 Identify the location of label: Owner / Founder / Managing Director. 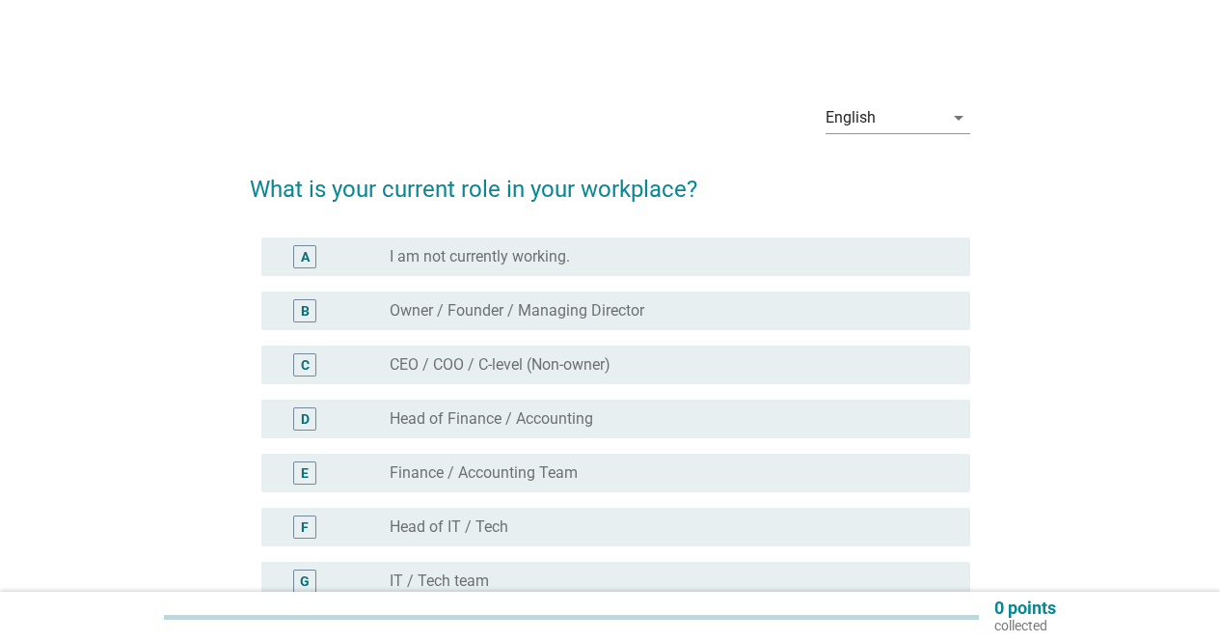
(517, 311).